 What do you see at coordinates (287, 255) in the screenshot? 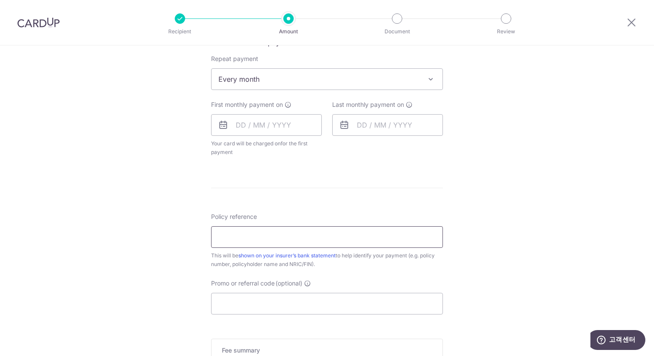
I see `a: shown on your insurer’s bank statement` at bounding box center [287, 255].